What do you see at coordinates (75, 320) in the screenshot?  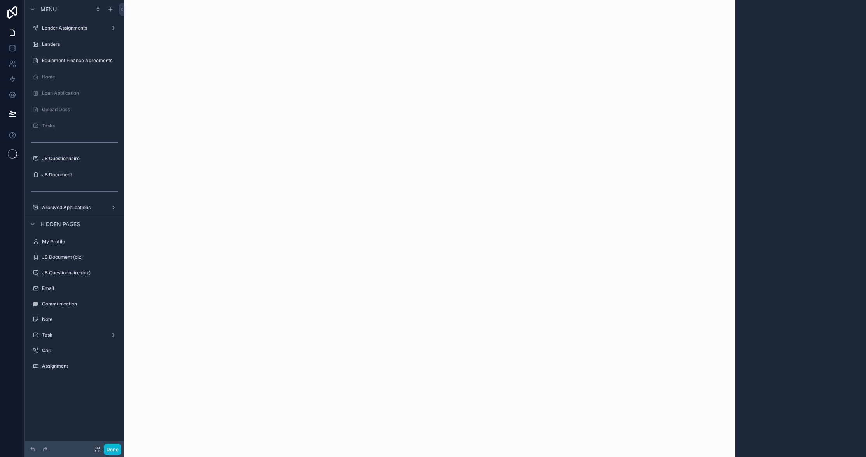 I see `a: Note` at bounding box center [75, 320].